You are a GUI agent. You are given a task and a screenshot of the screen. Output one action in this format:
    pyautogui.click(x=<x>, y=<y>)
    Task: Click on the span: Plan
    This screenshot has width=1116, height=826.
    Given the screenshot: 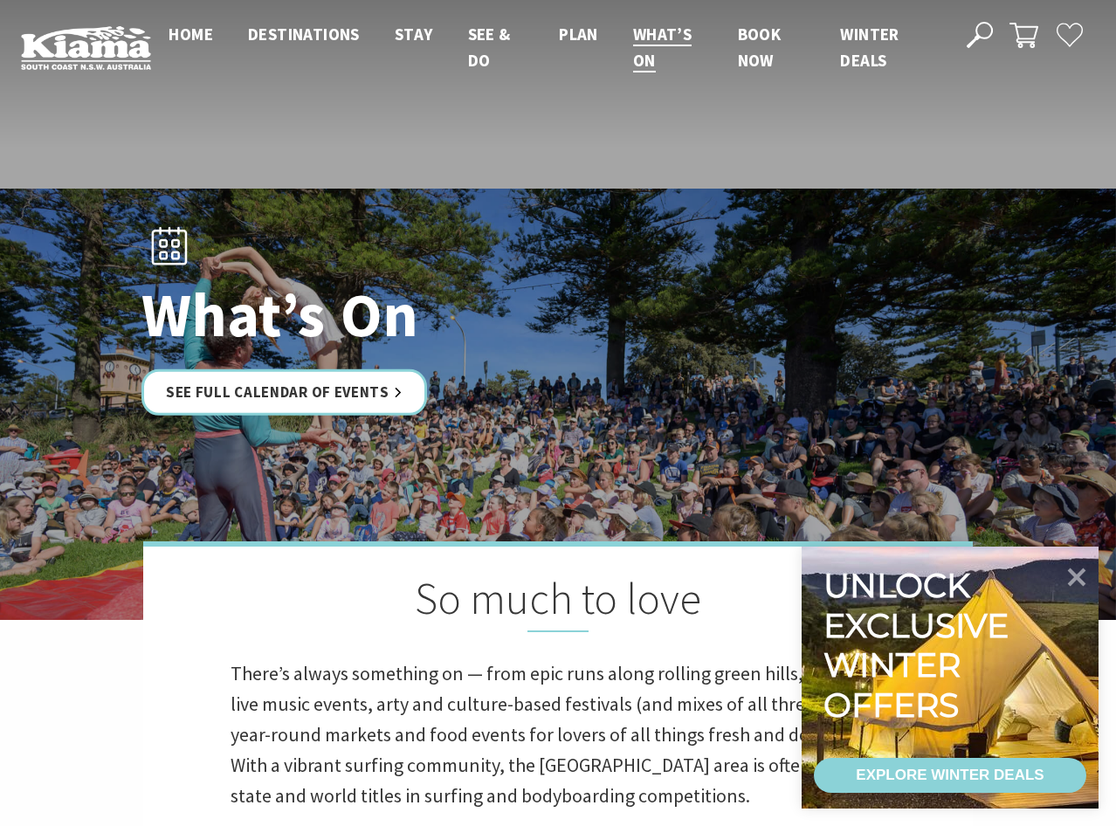 What is the action you would take?
    pyautogui.click(x=578, y=34)
    